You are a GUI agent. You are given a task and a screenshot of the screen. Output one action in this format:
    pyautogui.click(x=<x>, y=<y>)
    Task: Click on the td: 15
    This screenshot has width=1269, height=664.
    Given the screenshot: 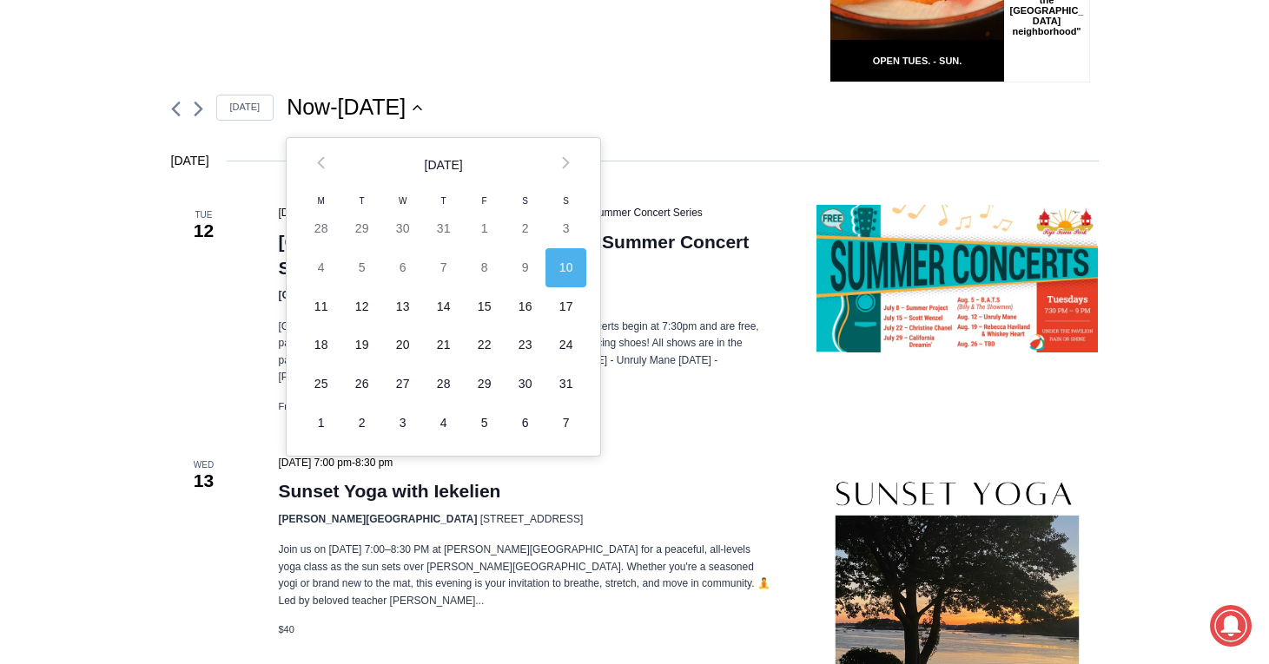 What is the action you would take?
    pyautogui.click(x=484, y=307)
    